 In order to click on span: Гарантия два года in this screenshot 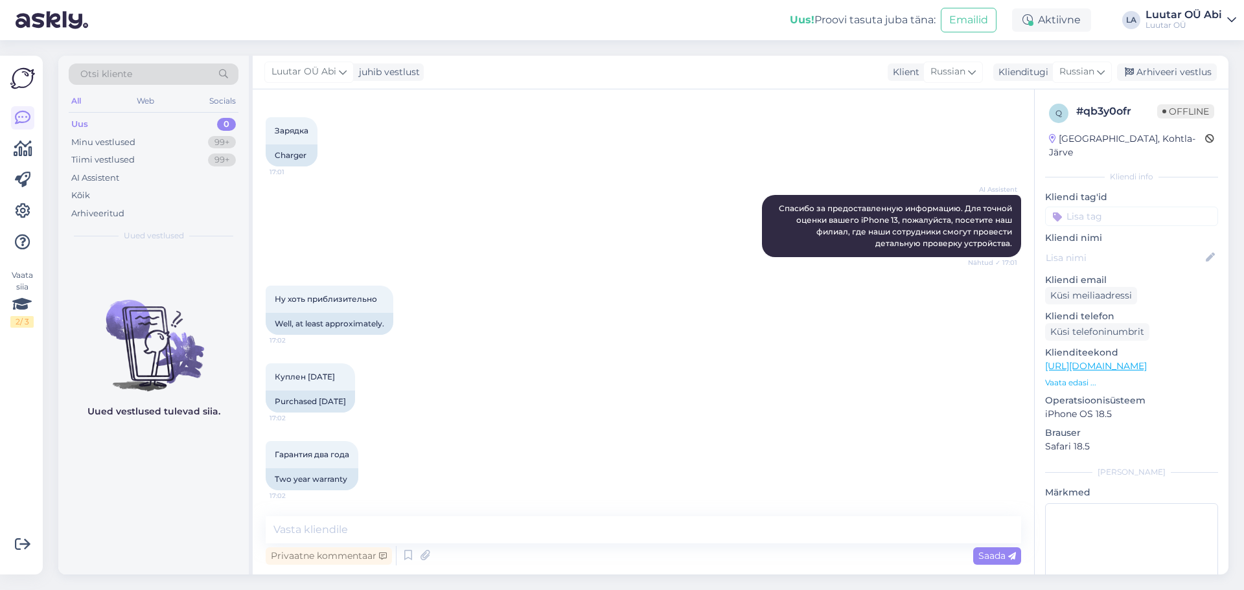, I will do `click(312, 454)`.